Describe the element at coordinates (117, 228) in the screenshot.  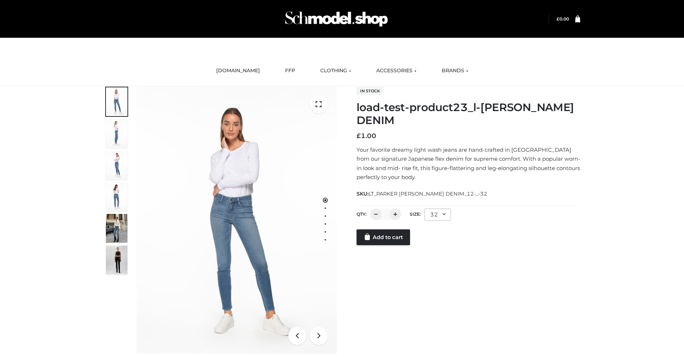
I see `img: Bowery-Skinny_Cove-1.jpg` at that location.